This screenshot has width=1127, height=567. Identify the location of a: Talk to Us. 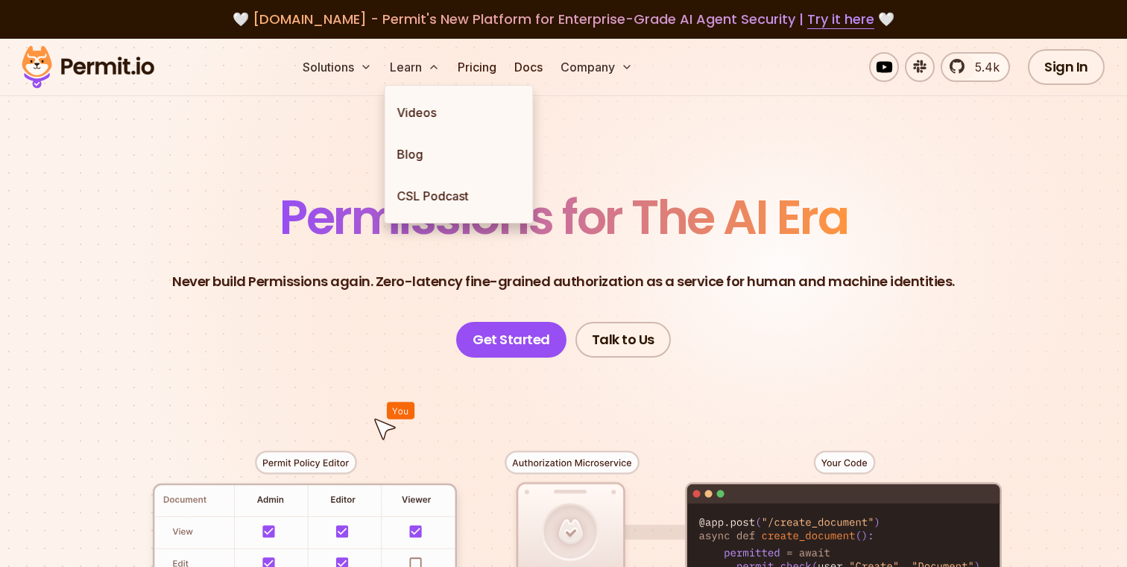
(623, 340).